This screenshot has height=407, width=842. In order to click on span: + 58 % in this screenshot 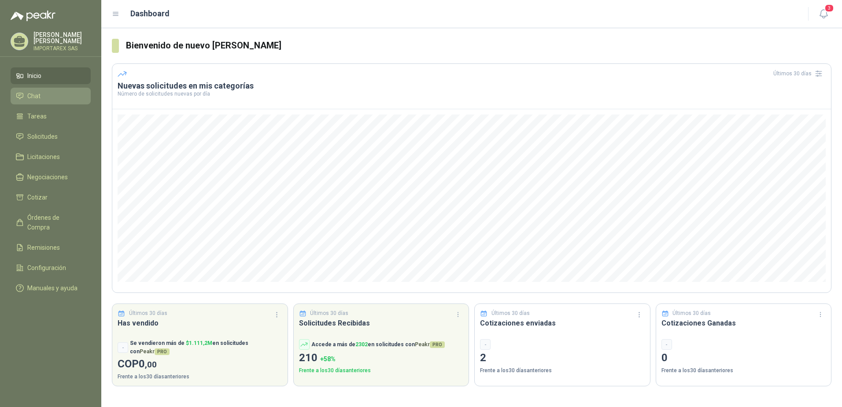, I will do `click(328, 359)`.